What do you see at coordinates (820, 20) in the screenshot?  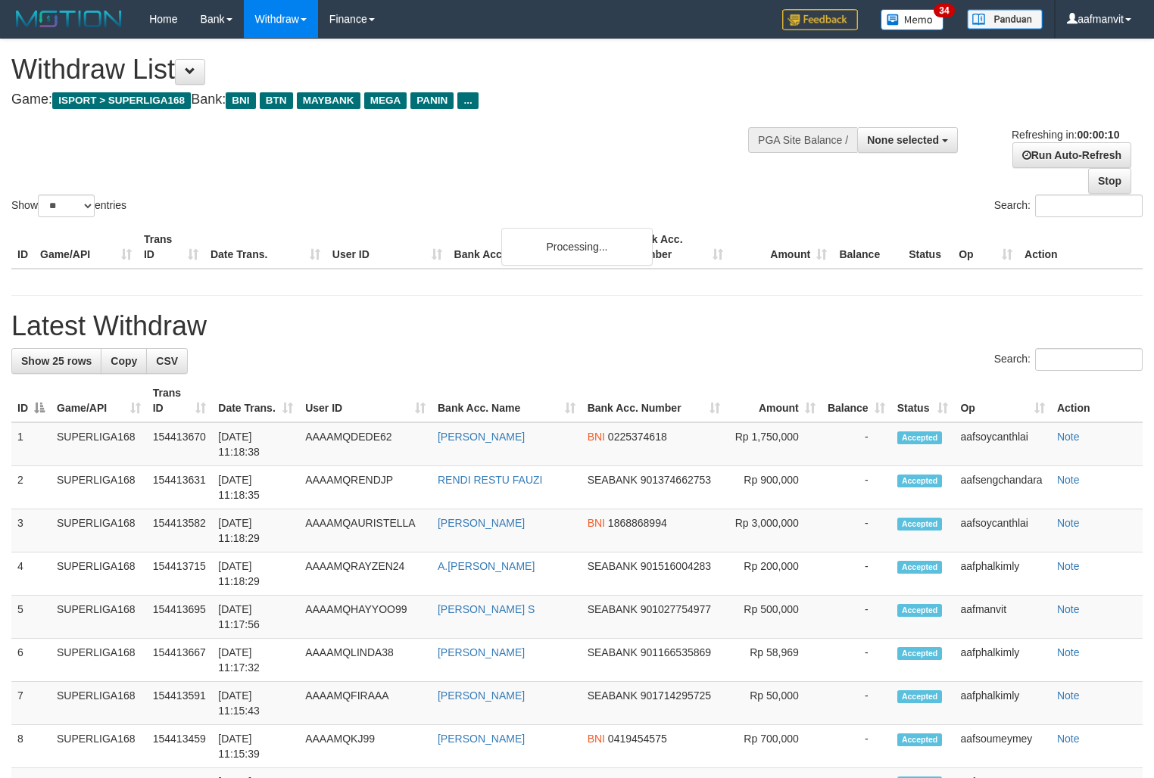 I see `img: Feedback.jpg` at bounding box center [820, 20].